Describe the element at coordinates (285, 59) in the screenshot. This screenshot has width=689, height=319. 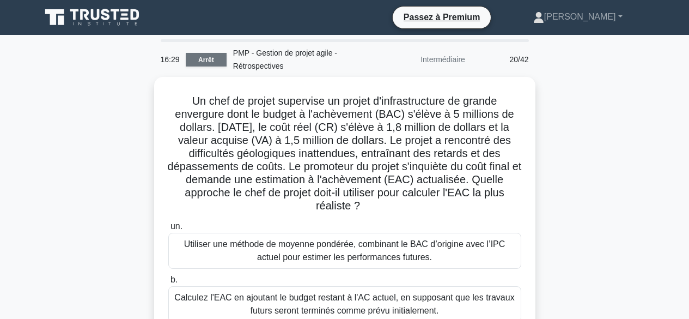
I see `font: PMP - Gestion de projet agile - Rétrospectives` at that location.